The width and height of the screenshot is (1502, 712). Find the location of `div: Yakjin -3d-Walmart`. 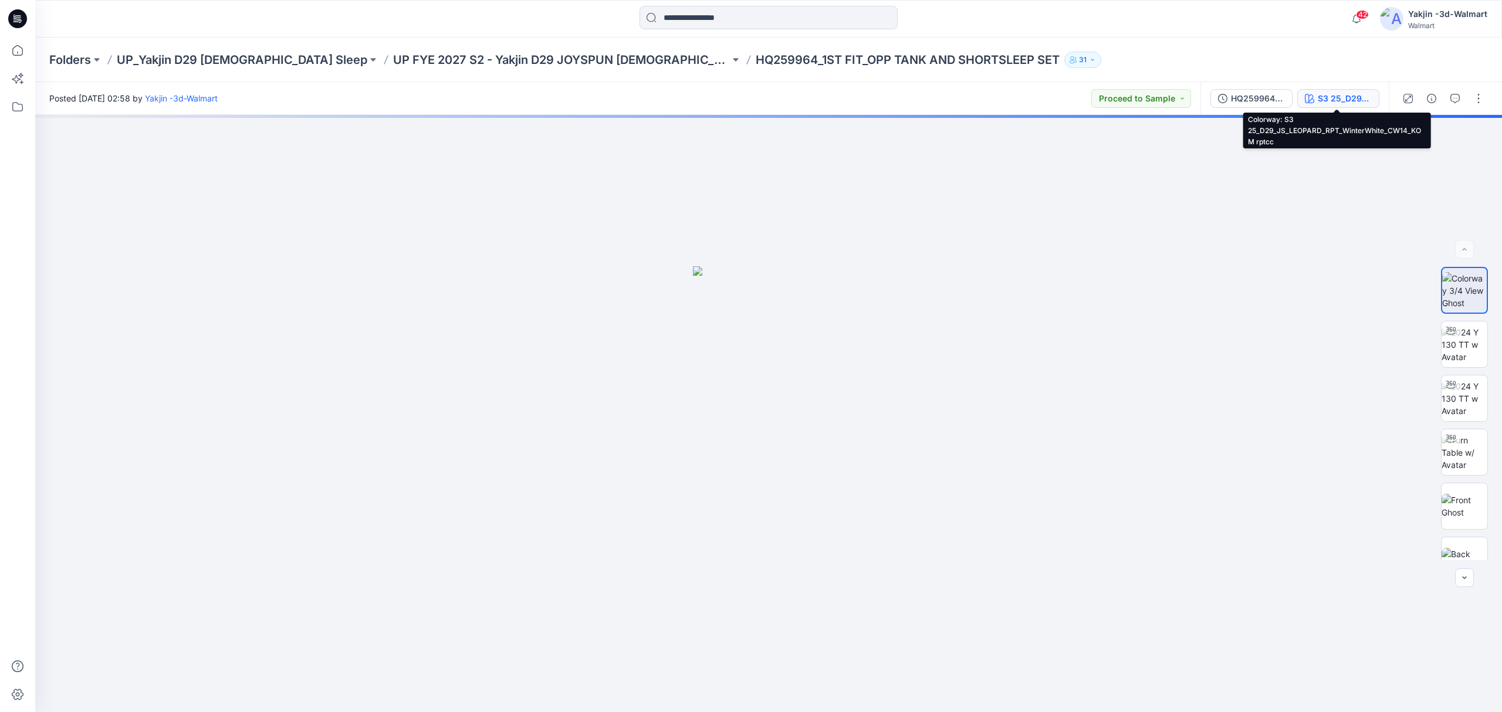

div: Yakjin -3d-Walmart is located at coordinates (1447, 14).